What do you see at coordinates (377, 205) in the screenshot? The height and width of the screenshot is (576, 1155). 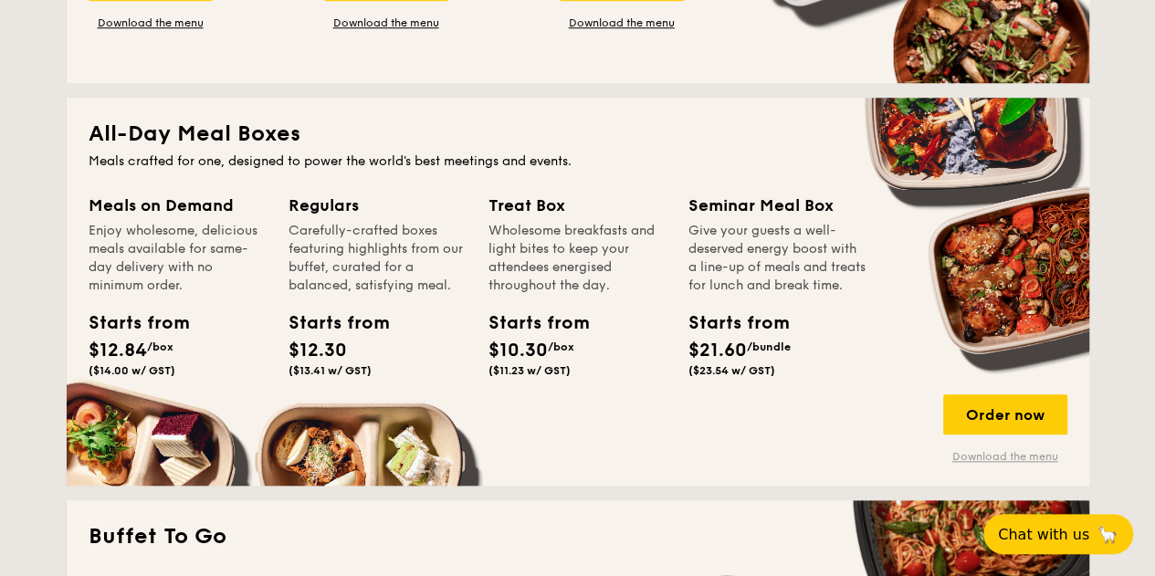 I see `div: Regulars` at bounding box center [377, 205].